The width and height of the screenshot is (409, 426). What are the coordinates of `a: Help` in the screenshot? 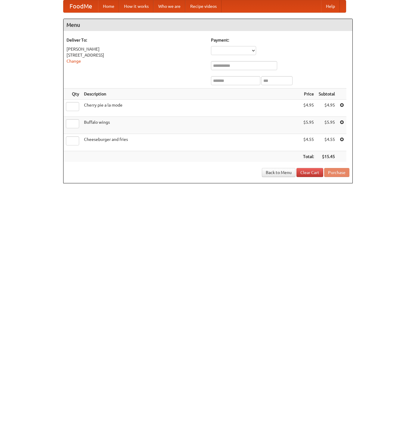 It's located at (331, 6).